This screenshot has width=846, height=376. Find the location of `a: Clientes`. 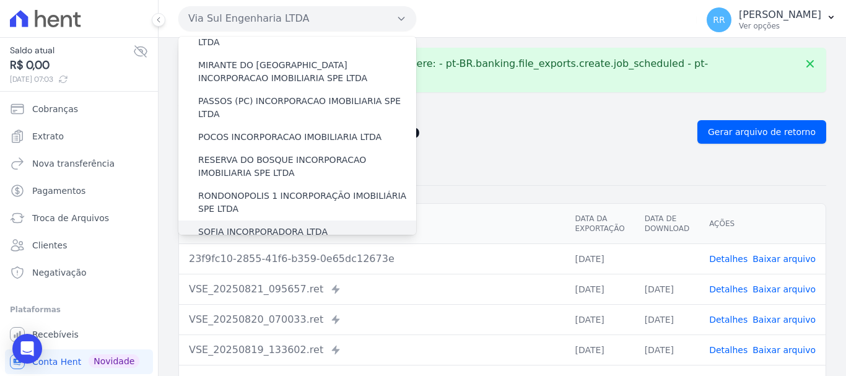

a: Clientes is located at coordinates (79, 245).